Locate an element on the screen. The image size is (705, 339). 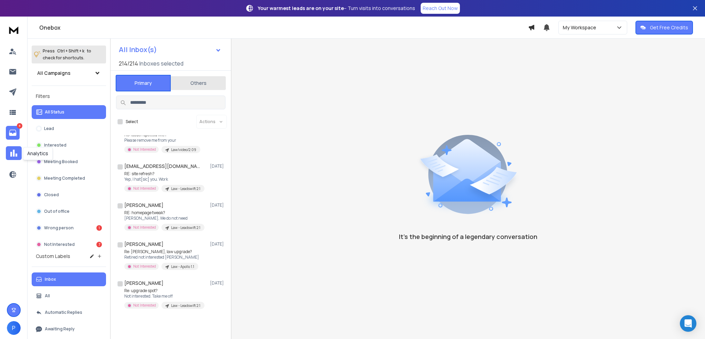
p: Not interested. Take me off is located at coordinates (164, 296).